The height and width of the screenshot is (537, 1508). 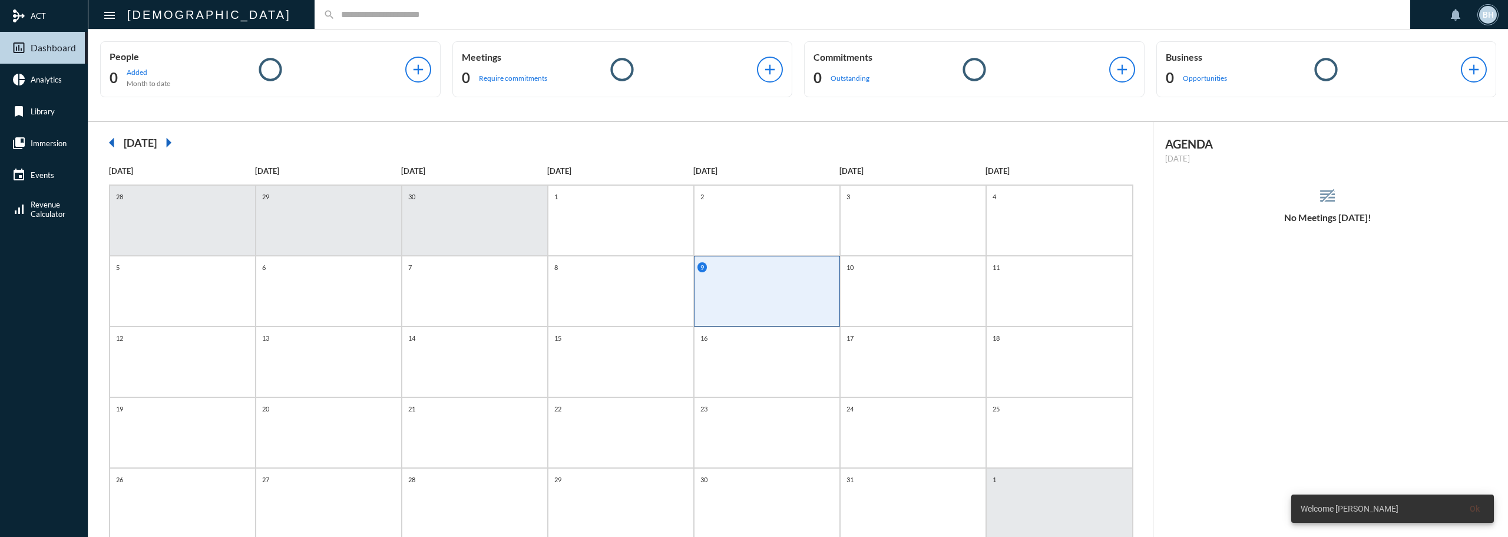 What do you see at coordinates (264, 267) in the screenshot?
I see `p: 6` at bounding box center [264, 267].